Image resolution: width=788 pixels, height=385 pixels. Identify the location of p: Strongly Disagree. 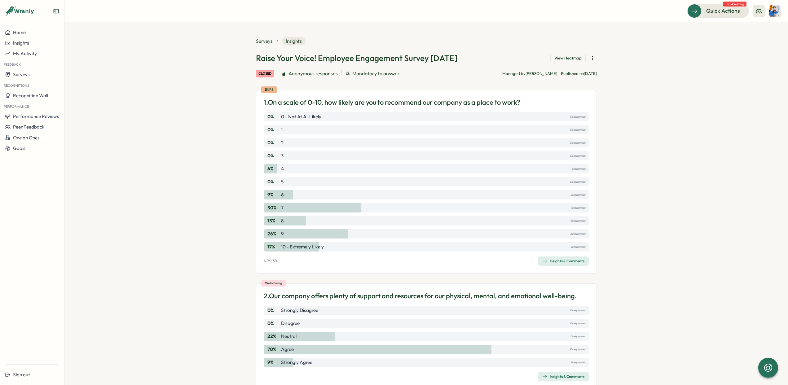
(300, 310).